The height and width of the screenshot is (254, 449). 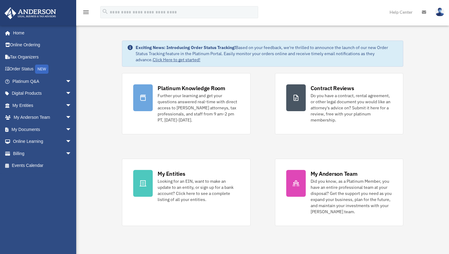 What do you see at coordinates (42, 45) in the screenshot?
I see `a: Online Ordering` at bounding box center [42, 45].